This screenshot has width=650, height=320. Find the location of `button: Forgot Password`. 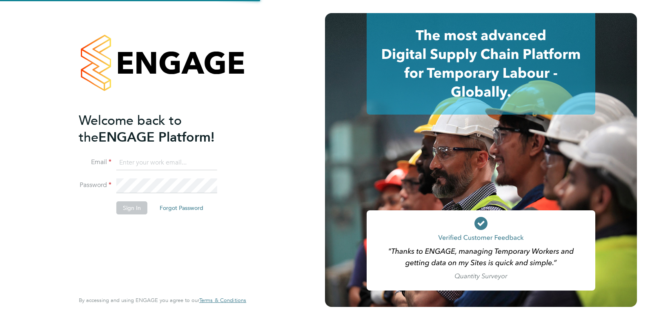

button: Forgot Password is located at coordinates (181, 208).